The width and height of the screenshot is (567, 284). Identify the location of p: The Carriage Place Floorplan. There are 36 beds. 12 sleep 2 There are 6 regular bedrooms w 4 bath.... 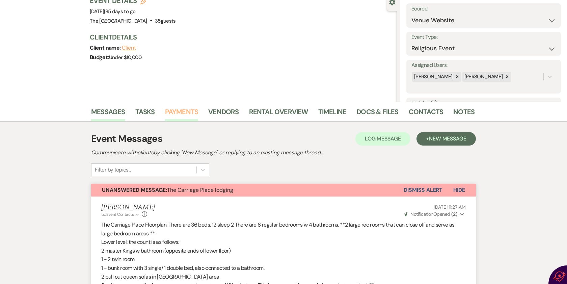
(283, 229).